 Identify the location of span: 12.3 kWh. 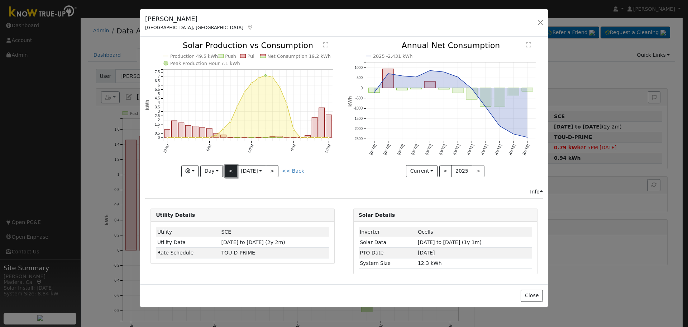
(430, 263).